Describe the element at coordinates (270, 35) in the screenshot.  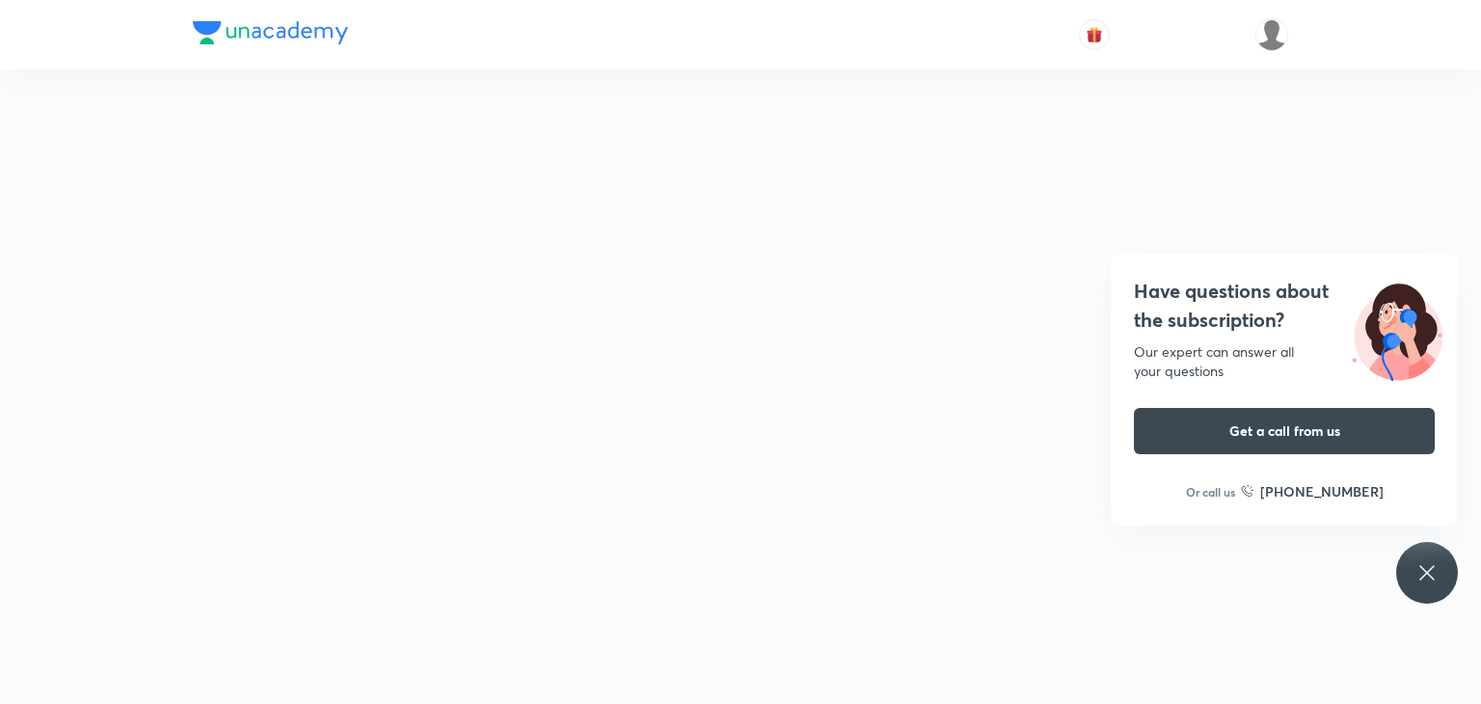
I see `a: Company Logo` at that location.